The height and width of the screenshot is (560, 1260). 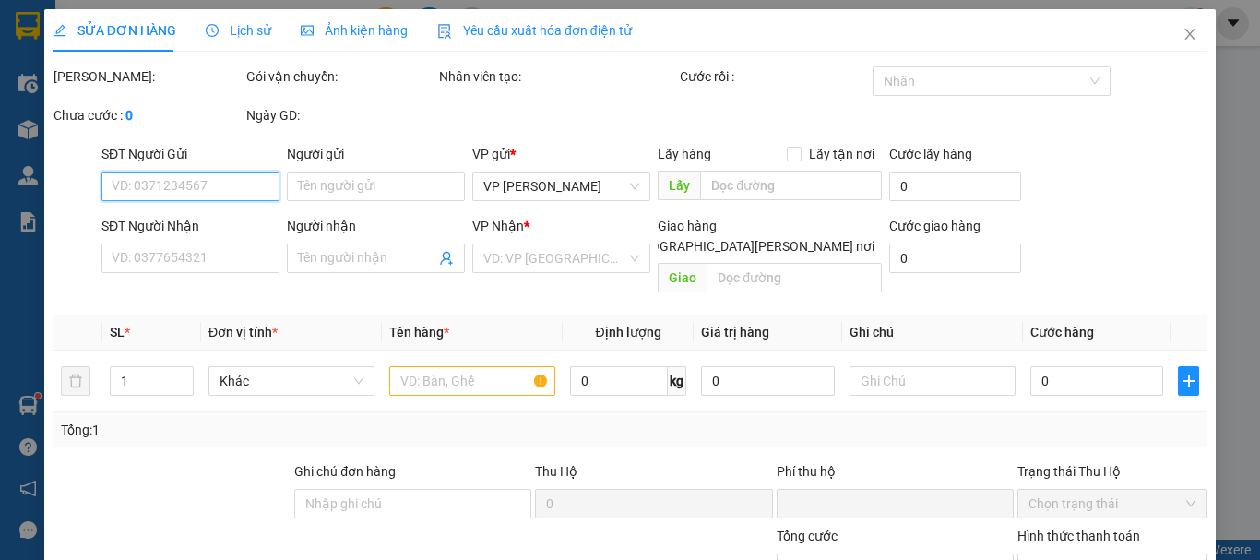 I want to click on b: 0, so click(x=129, y=115).